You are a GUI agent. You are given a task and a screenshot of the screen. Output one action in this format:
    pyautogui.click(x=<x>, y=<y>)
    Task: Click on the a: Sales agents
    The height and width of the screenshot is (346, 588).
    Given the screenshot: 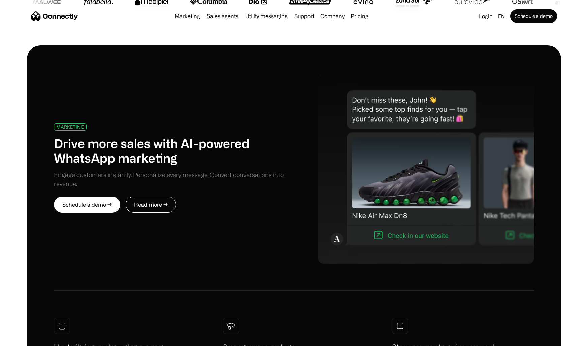 What is the action you would take?
    pyautogui.click(x=223, y=16)
    